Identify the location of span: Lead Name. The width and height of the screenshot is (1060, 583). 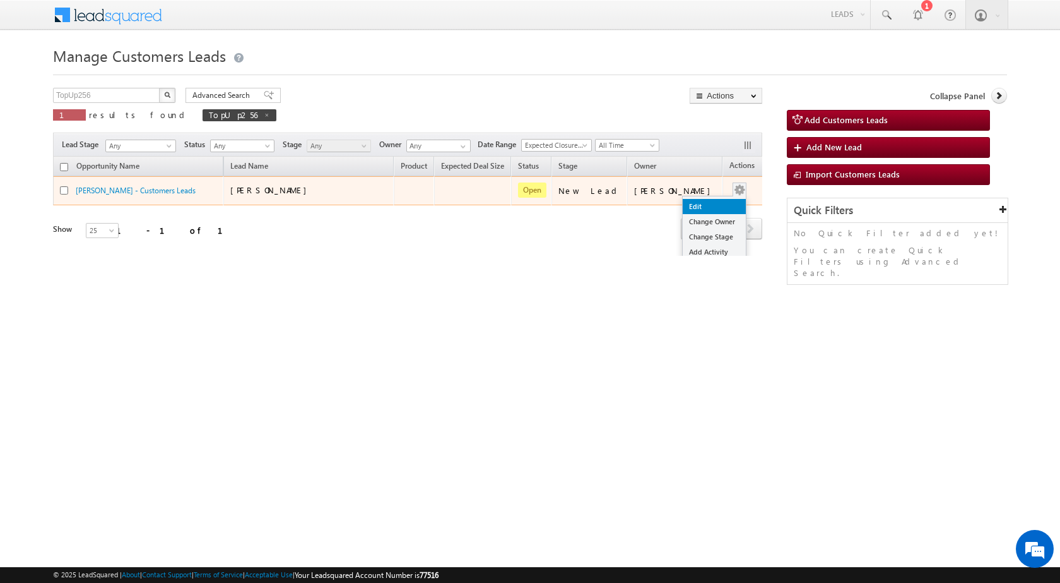
(249, 167).